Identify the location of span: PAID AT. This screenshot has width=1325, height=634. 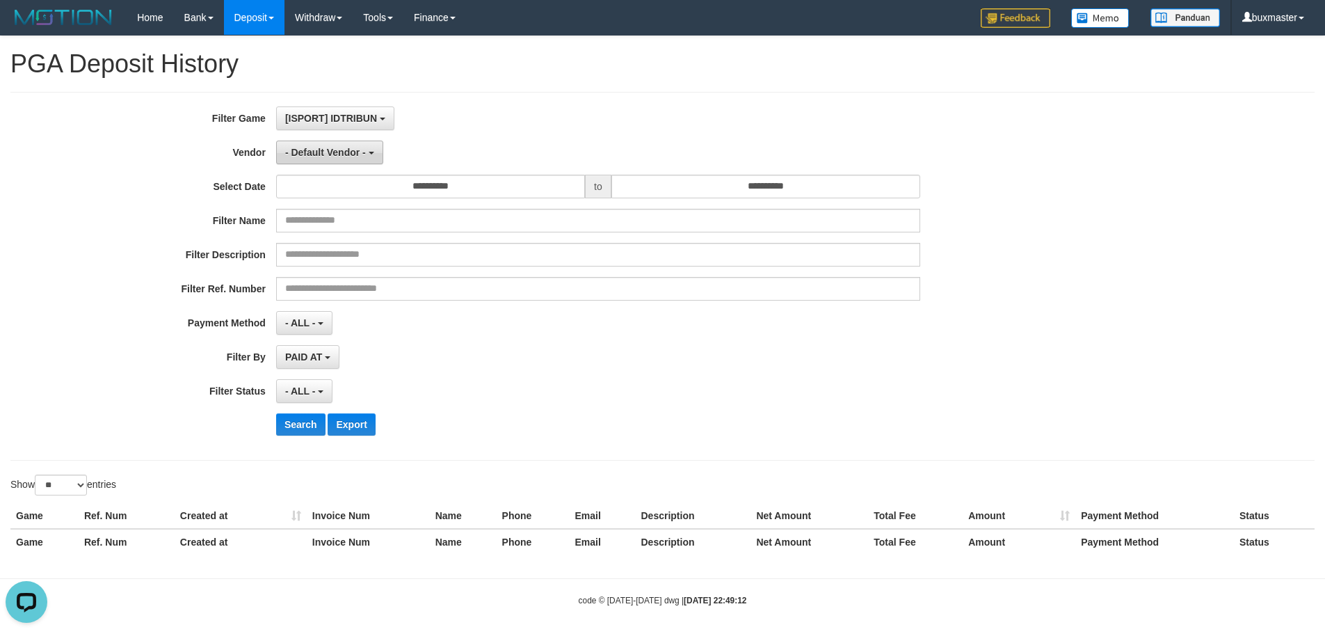
(303, 357).